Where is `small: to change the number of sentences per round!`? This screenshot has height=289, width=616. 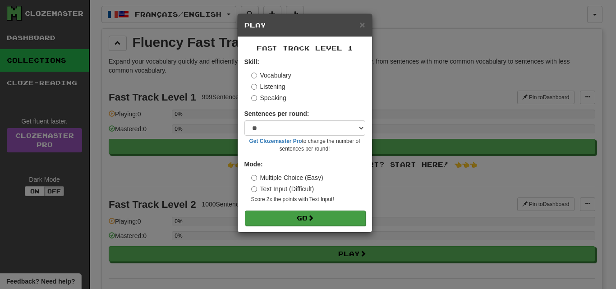
small: to change the number of sentences per round! is located at coordinates (305, 145).